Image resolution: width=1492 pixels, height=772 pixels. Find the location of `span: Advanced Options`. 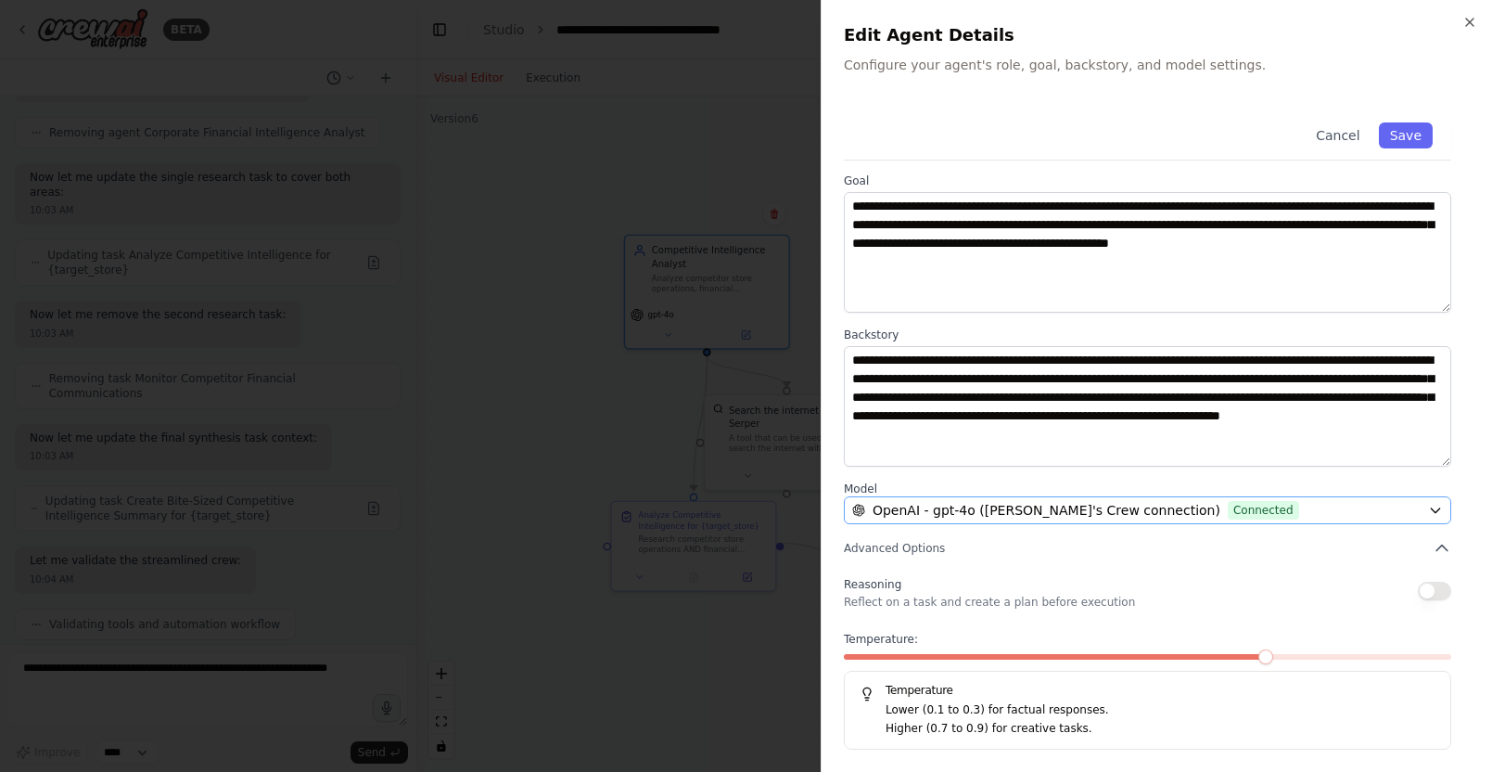

span: Advanced Options is located at coordinates (894, 548).